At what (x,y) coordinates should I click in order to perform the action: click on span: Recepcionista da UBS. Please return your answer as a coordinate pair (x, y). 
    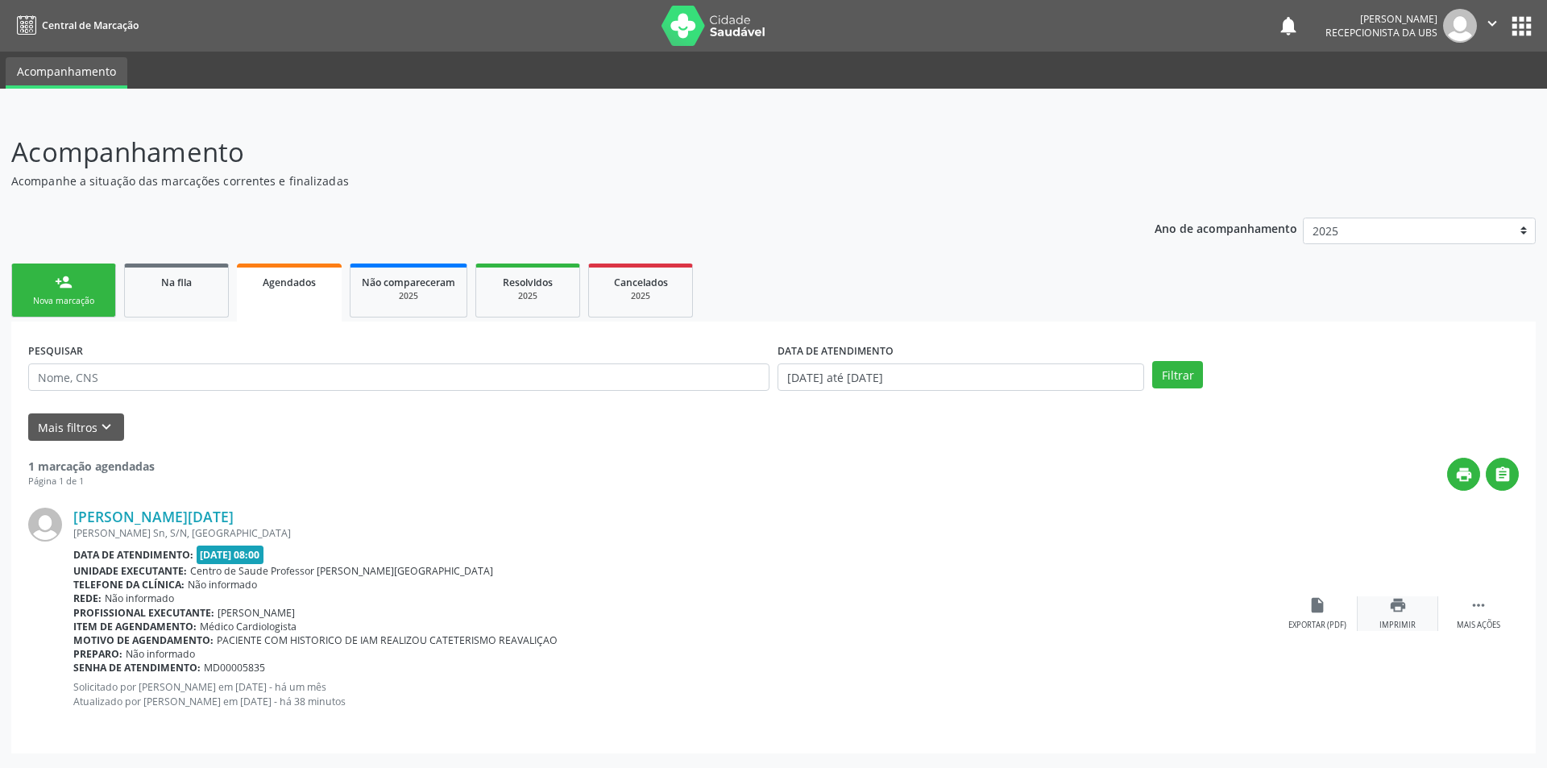
    Looking at the image, I should click on (1381, 32).